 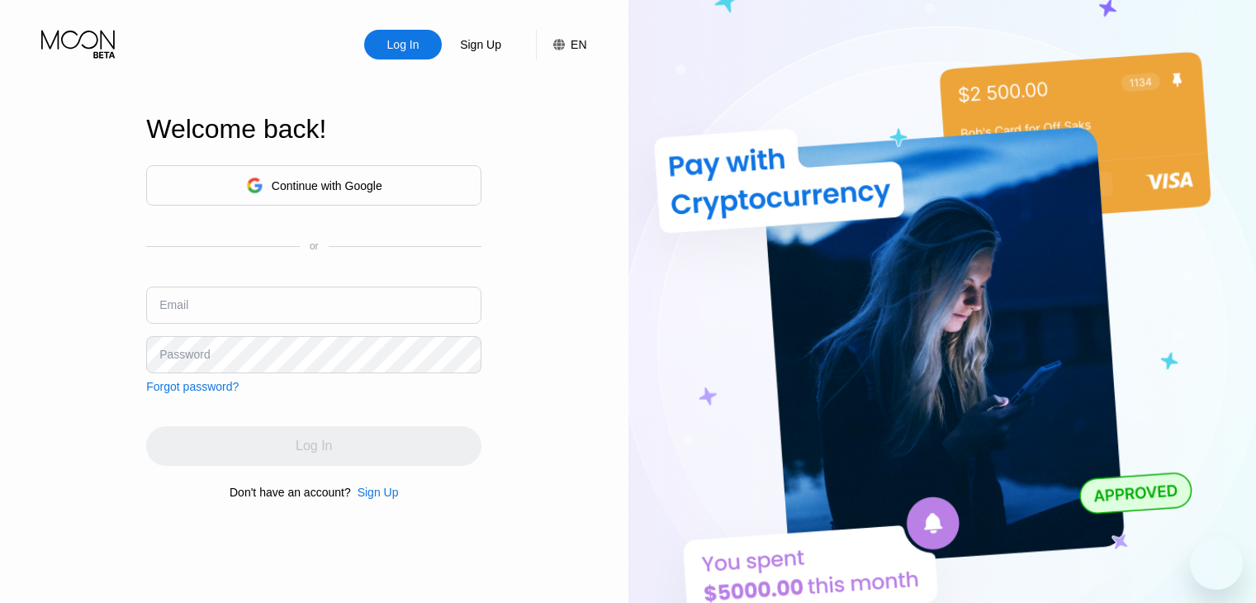 What do you see at coordinates (314, 246) in the screenshot?
I see `div: or` at bounding box center [314, 246].